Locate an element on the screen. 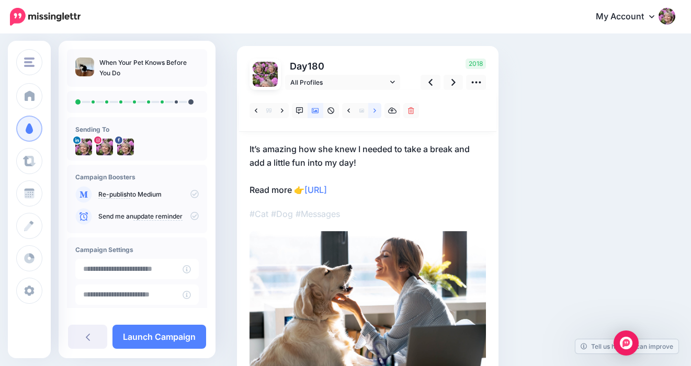 The height and width of the screenshot is (366, 691). div: Open Intercom Messenger is located at coordinates (626, 343).